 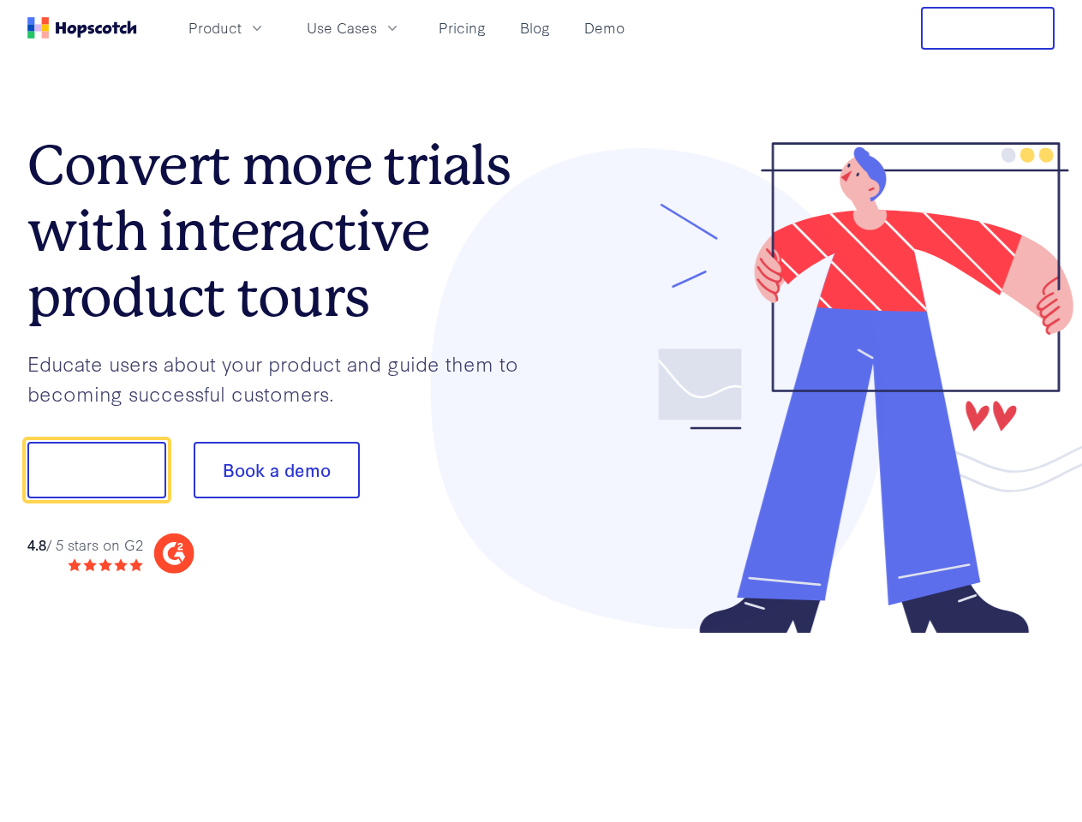 What do you see at coordinates (227, 27) in the screenshot?
I see `button: Product` at bounding box center [227, 27].